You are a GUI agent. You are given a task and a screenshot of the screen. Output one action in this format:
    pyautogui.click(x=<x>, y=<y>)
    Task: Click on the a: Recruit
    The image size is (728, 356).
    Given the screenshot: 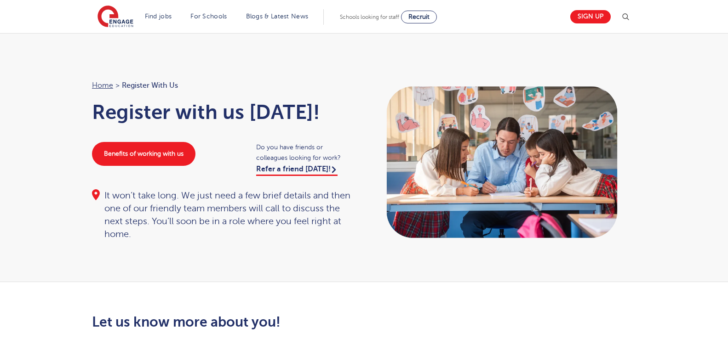 What is the action you would take?
    pyautogui.click(x=419, y=17)
    